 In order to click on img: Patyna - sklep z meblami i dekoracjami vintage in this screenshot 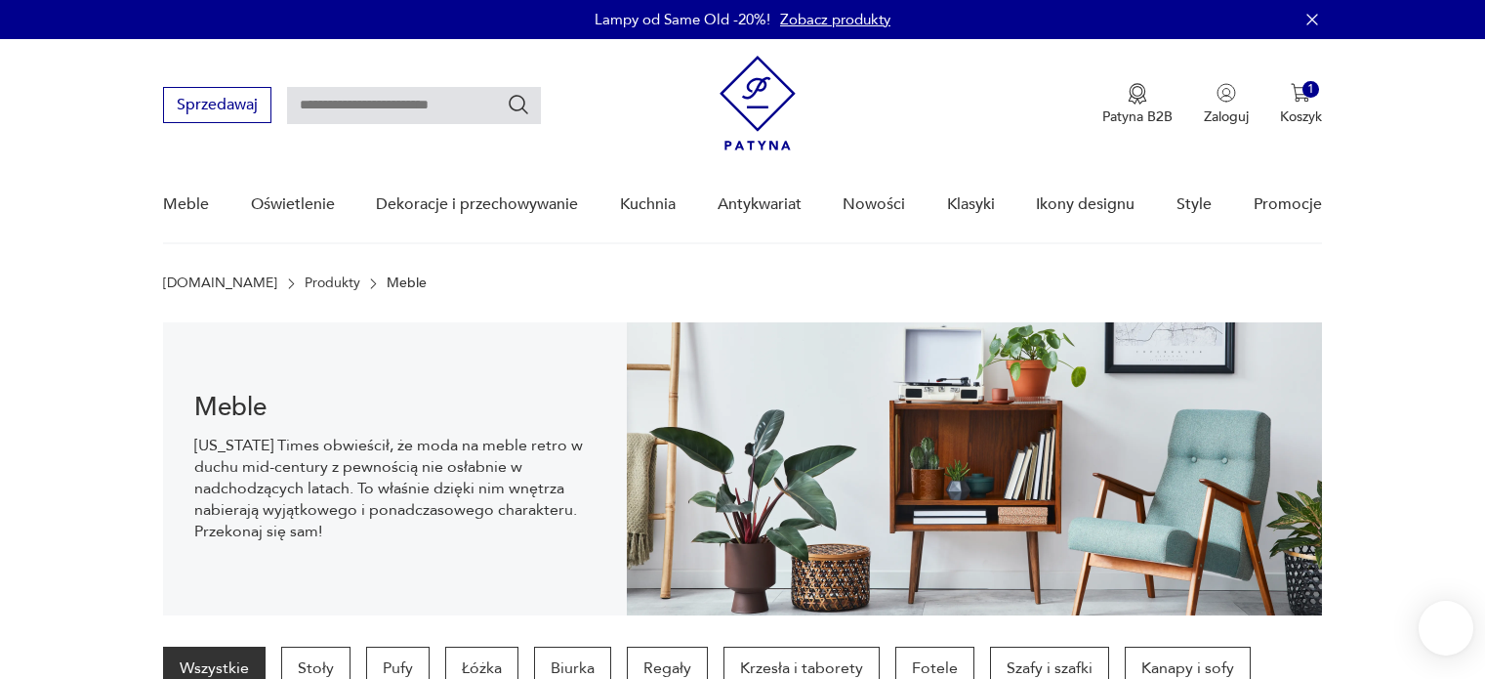, I will do `click(758, 103)`.